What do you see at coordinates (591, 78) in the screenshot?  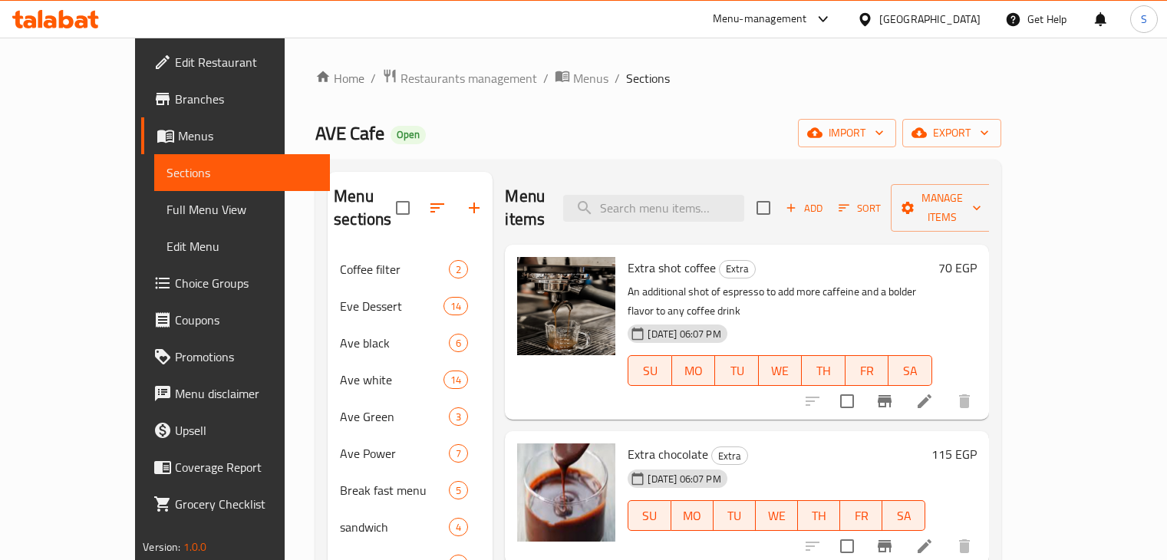 I see `span: Menus` at bounding box center [591, 78].